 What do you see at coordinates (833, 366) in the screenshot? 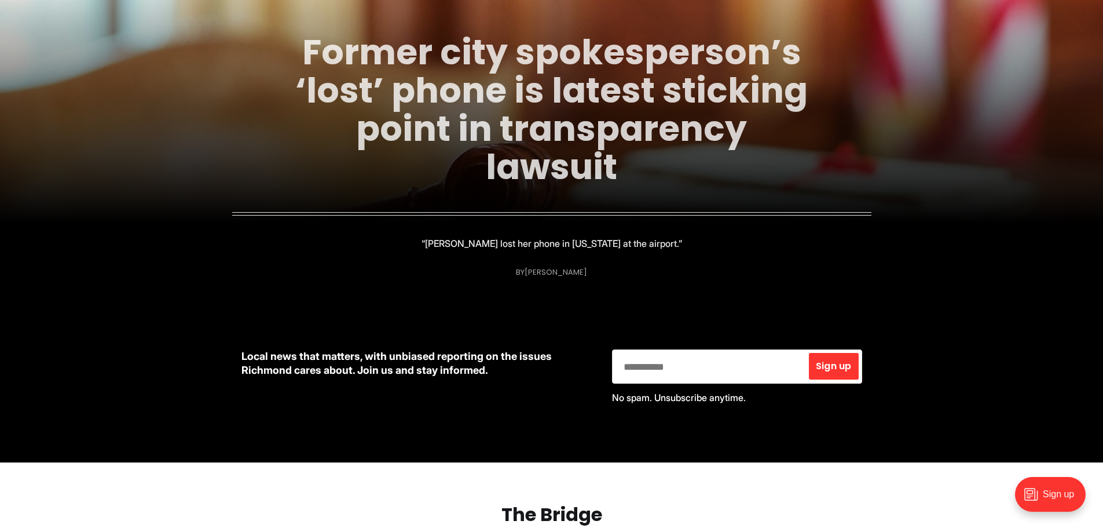
I see `button: Sign up` at bounding box center [833, 366].